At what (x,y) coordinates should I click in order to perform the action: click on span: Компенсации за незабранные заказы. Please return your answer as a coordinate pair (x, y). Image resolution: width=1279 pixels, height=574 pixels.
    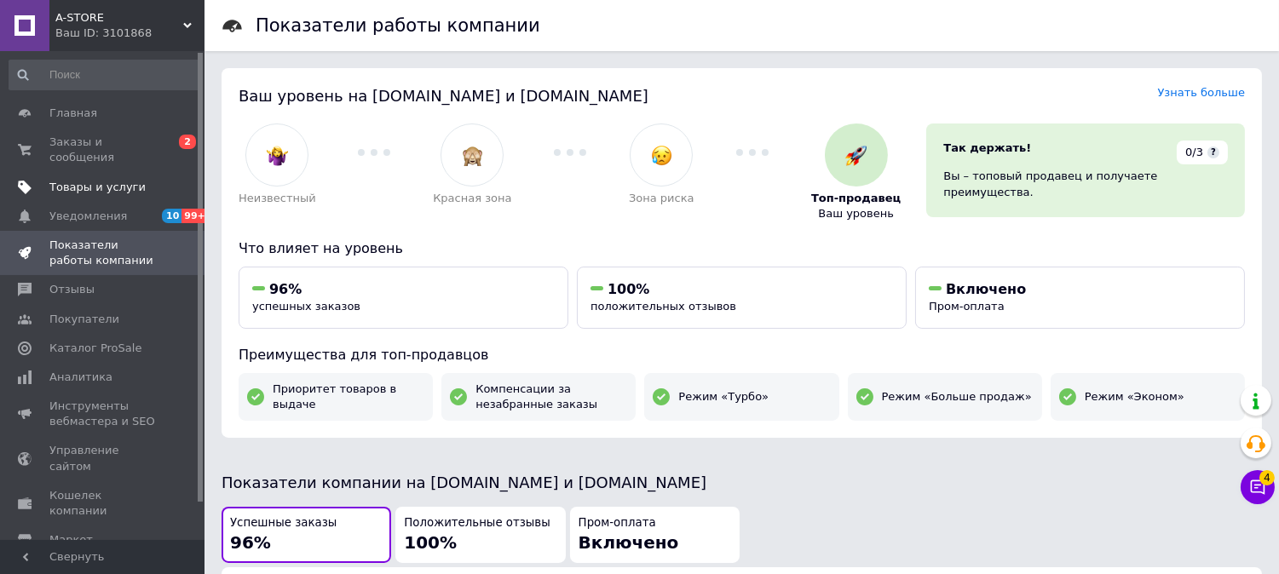
    Looking at the image, I should click on (551, 397).